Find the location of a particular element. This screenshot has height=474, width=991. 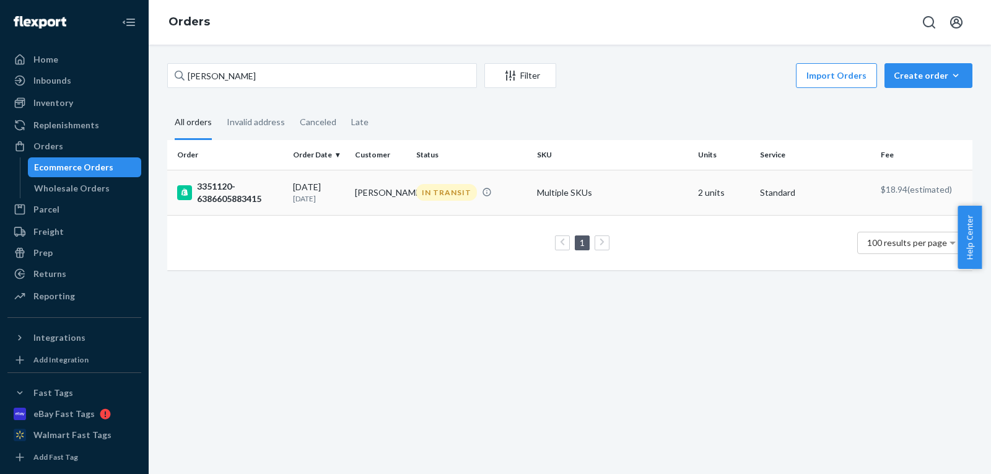

div: Fast Tags is located at coordinates (53, 393).